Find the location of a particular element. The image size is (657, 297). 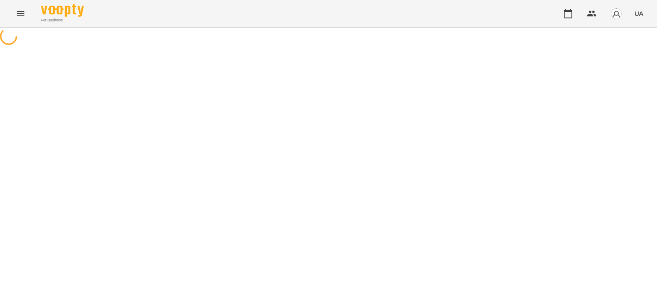

span: UA is located at coordinates (639, 13).